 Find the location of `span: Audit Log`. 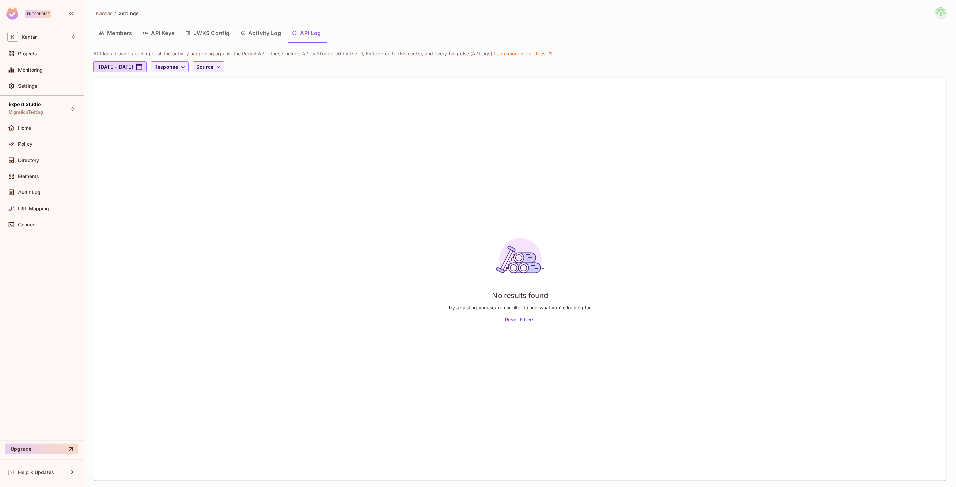

span: Audit Log is located at coordinates (29, 193).